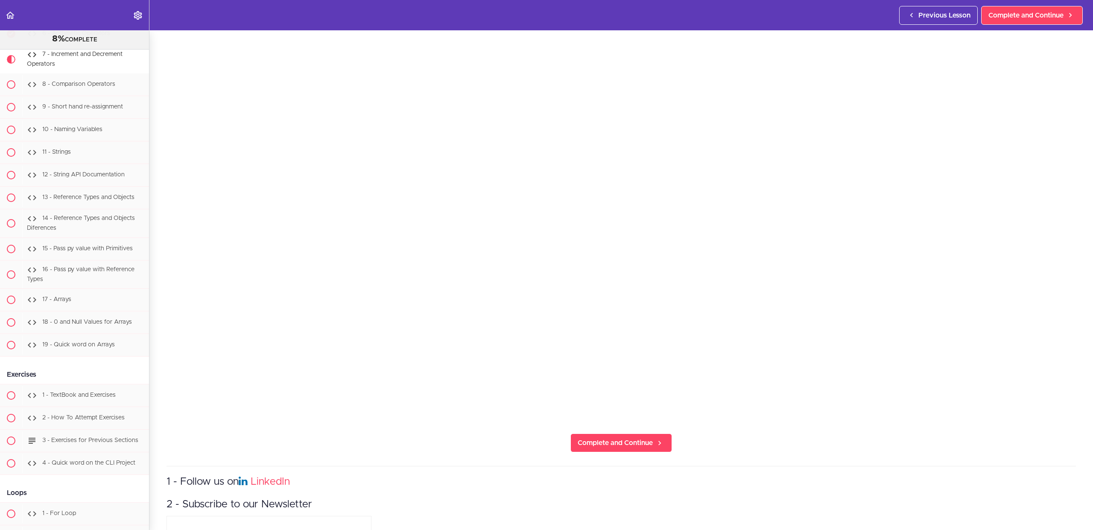 The image size is (1093, 530). Describe the element at coordinates (79, 395) in the screenshot. I see `span: 1 - TextBook and Exercises` at that location.